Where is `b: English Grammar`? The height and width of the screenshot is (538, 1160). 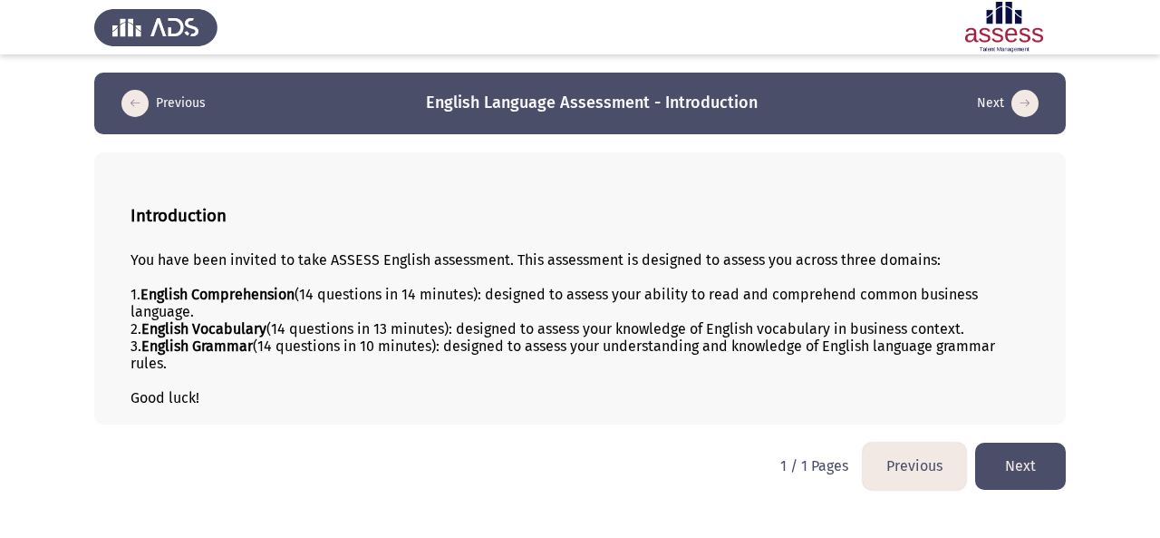
b: English Grammar is located at coordinates (197, 345).